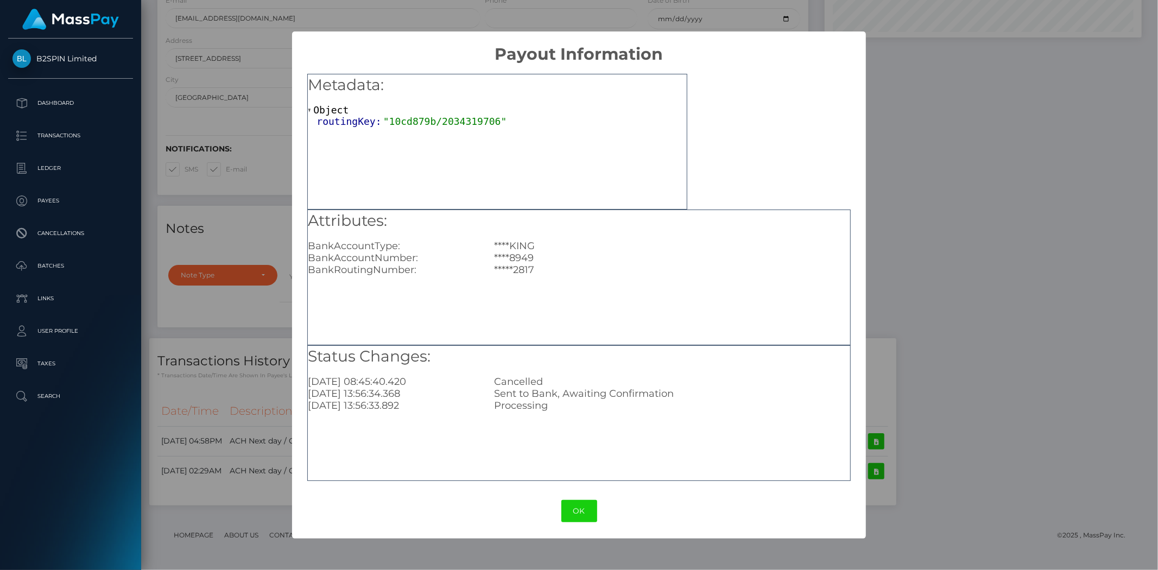 Image resolution: width=1158 pixels, height=570 pixels. What do you see at coordinates (71, 168) in the screenshot?
I see `p: Ledger` at bounding box center [71, 168].